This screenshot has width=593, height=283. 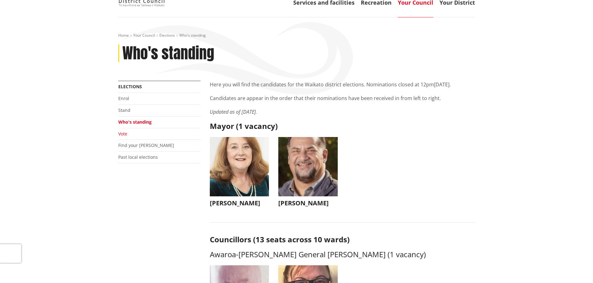 I want to click on a: Enrol, so click(x=123, y=98).